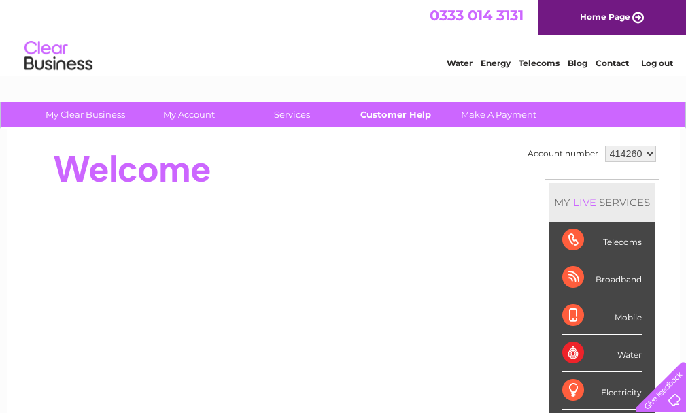 This screenshot has width=686, height=413. I want to click on div: Electricity, so click(602, 390).